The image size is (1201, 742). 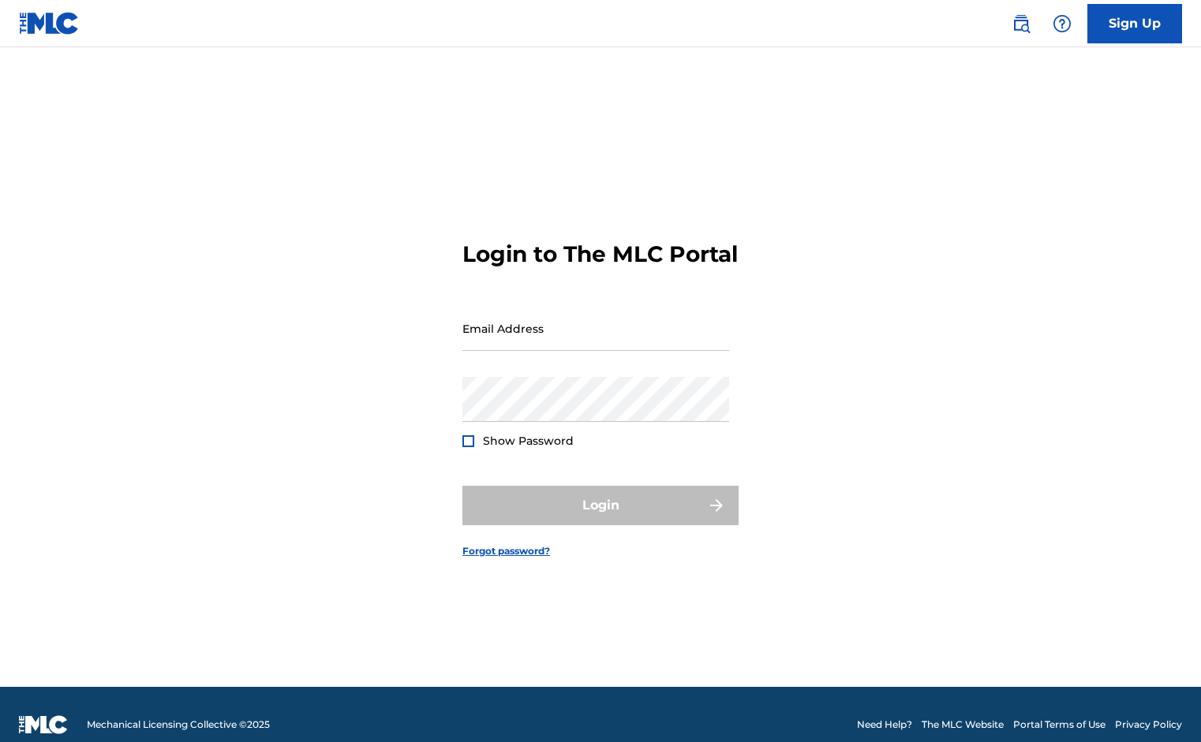 I want to click on img: search, so click(x=1021, y=24).